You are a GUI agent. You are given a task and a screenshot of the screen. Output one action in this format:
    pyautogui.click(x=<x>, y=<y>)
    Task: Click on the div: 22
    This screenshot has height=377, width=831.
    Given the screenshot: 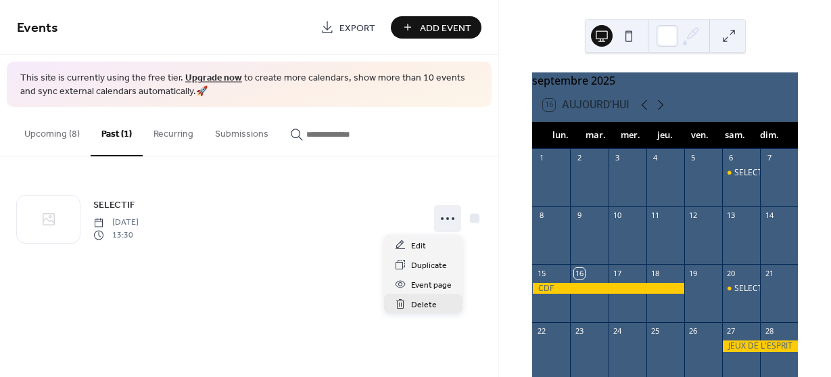 What is the action you would take?
    pyautogui.click(x=541, y=331)
    